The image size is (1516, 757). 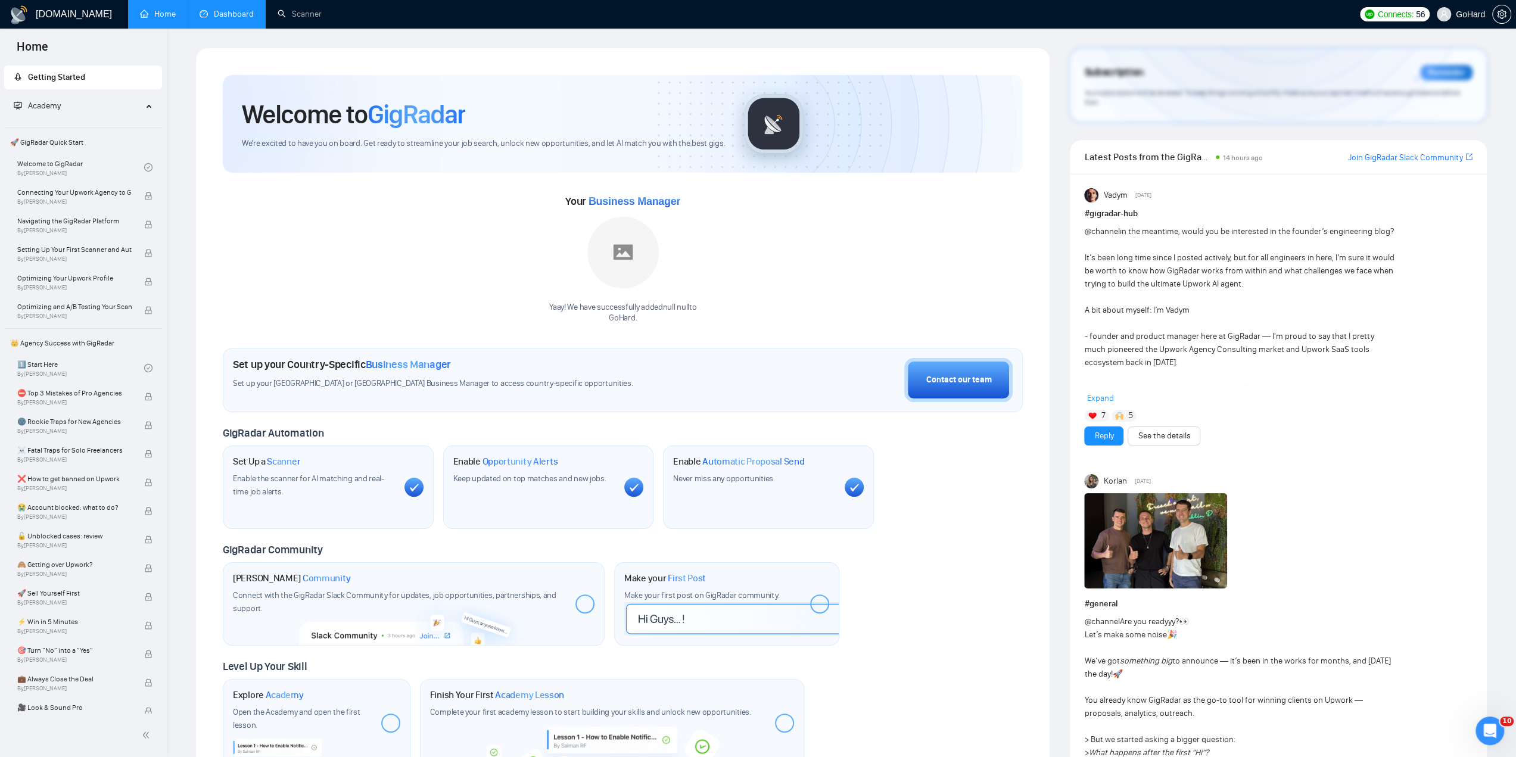 I want to click on a: Reply, so click(x=1104, y=436).